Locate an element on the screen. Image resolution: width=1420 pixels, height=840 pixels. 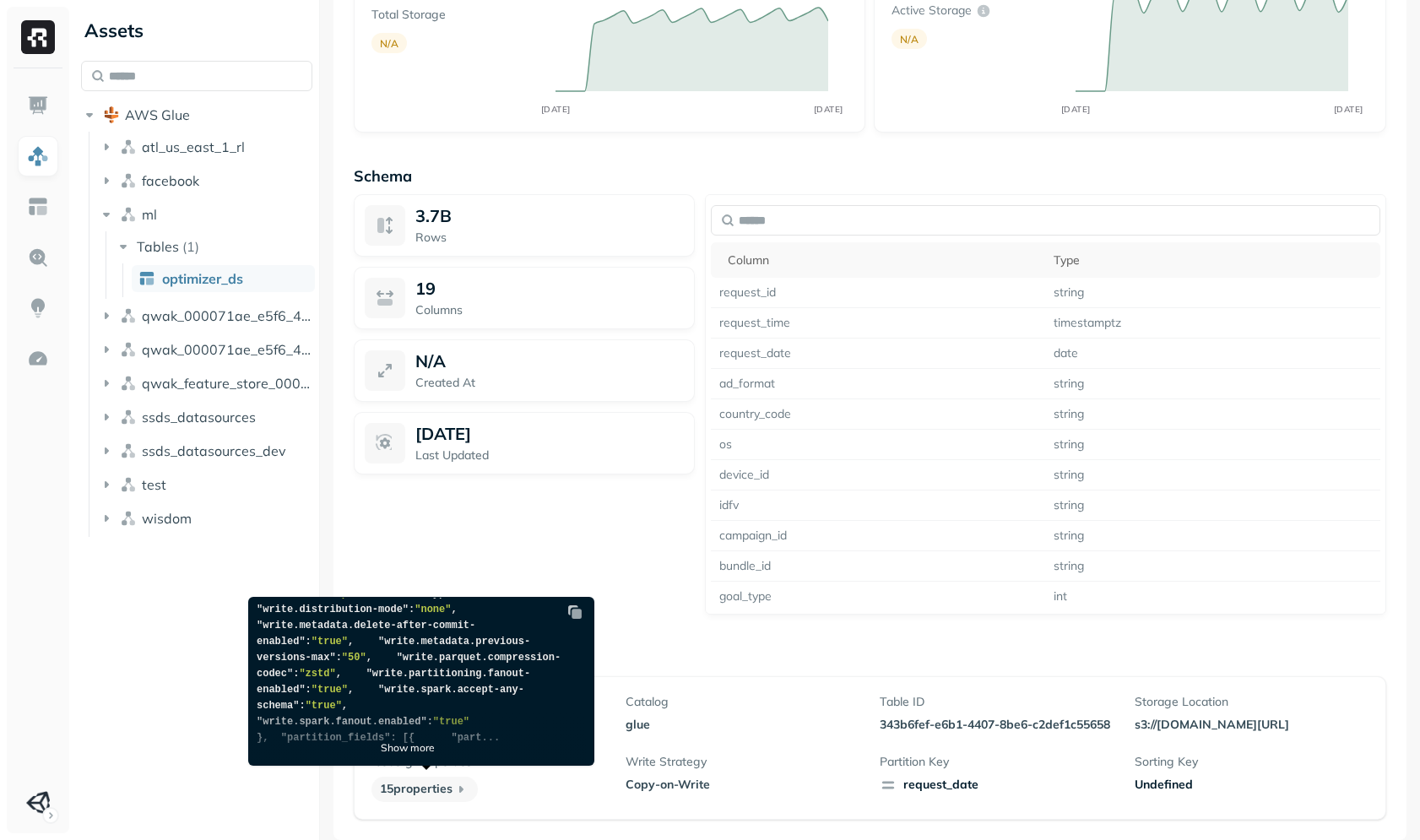
p: Last Updated is located at coordinates (550, 455).